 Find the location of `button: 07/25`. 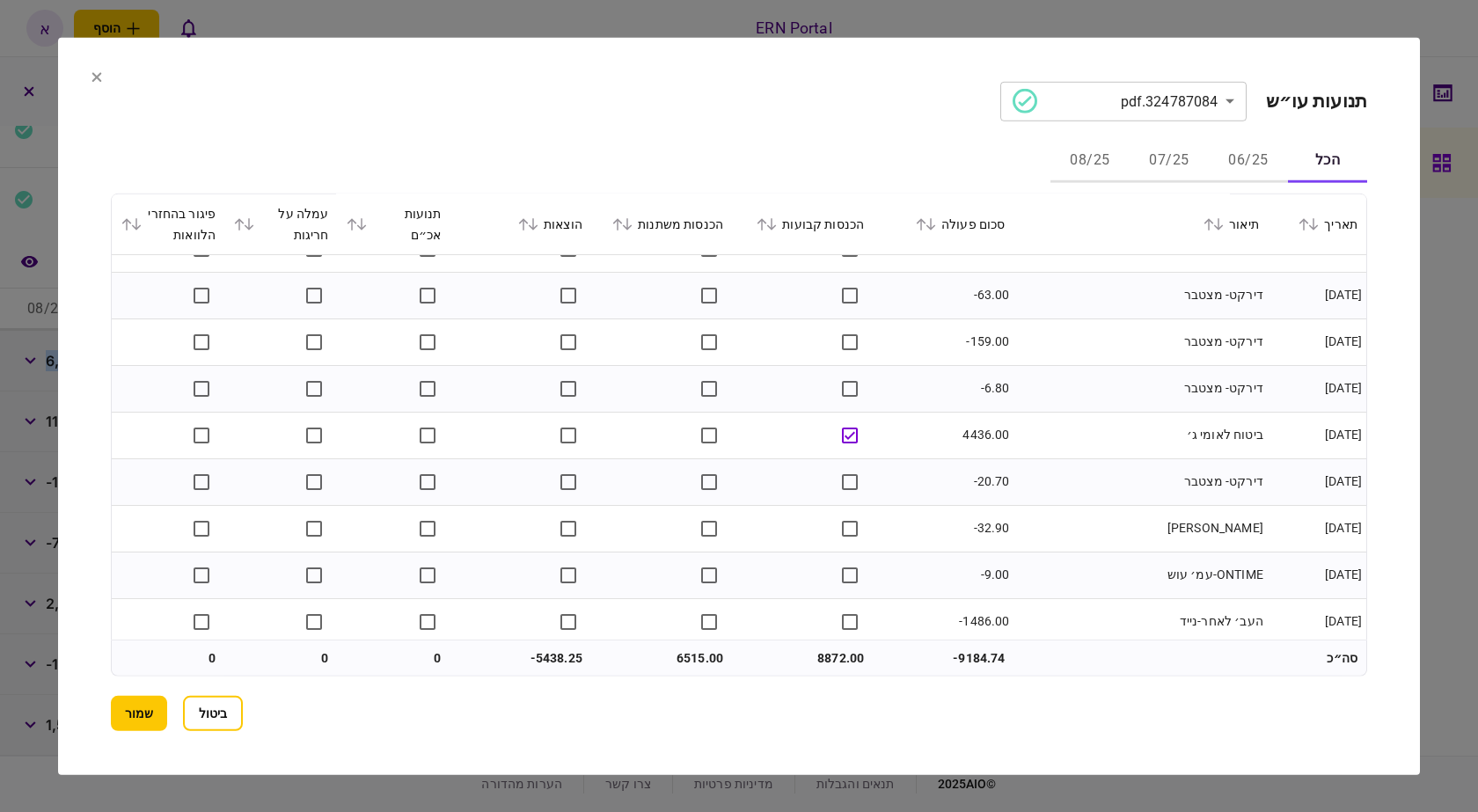

button: 07/25 is located at coordinates (1169, 161).